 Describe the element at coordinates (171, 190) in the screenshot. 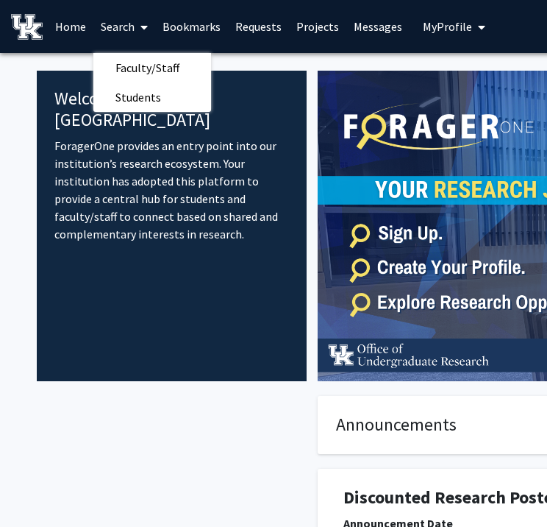

I see `p: ForagerOne provides an entry point into our institution’s research ecosystem. Your institution ha...` at that location.